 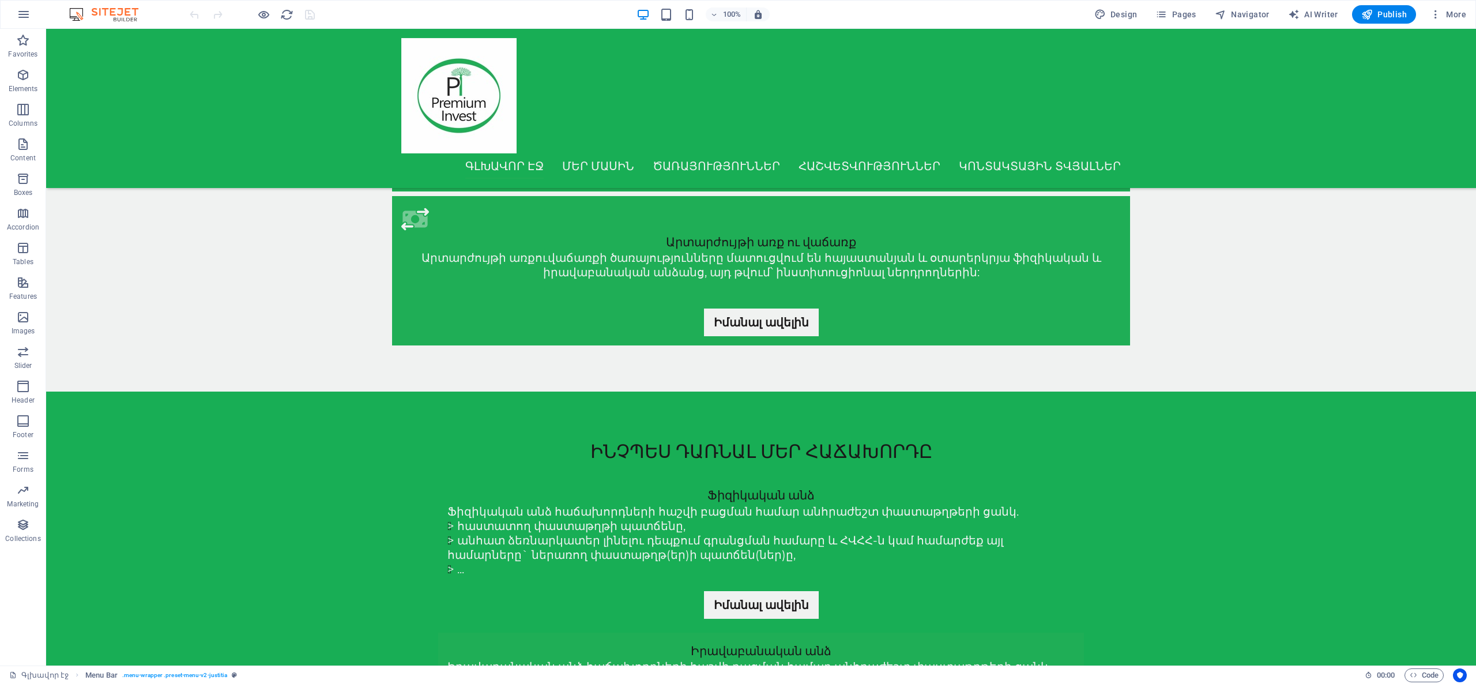 What do you see at coordinates (23, 227) in the screenshot?
I see `p: Accordion` at bounding box center [23, 227].